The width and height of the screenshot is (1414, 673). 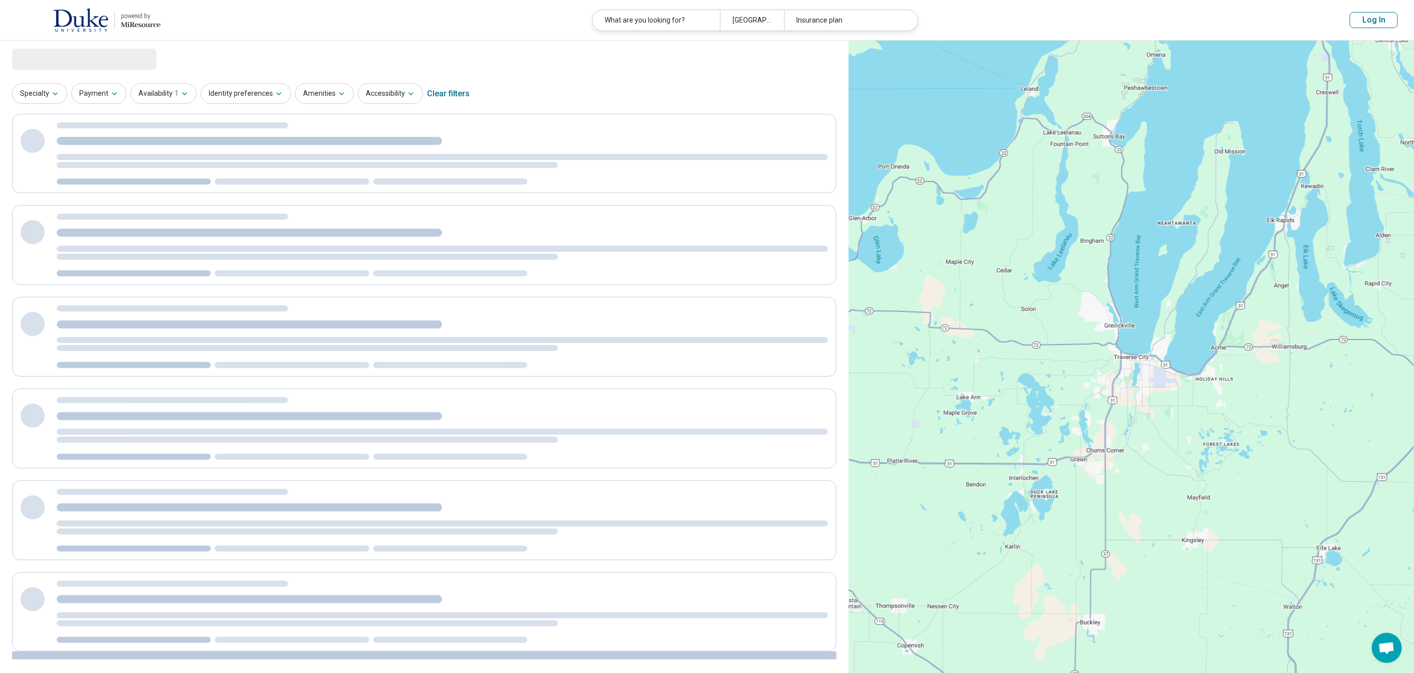 What do you see at coordinates (140, 16) in the screenshot?
I see `div: powered by` at bounding box center [140, 16].